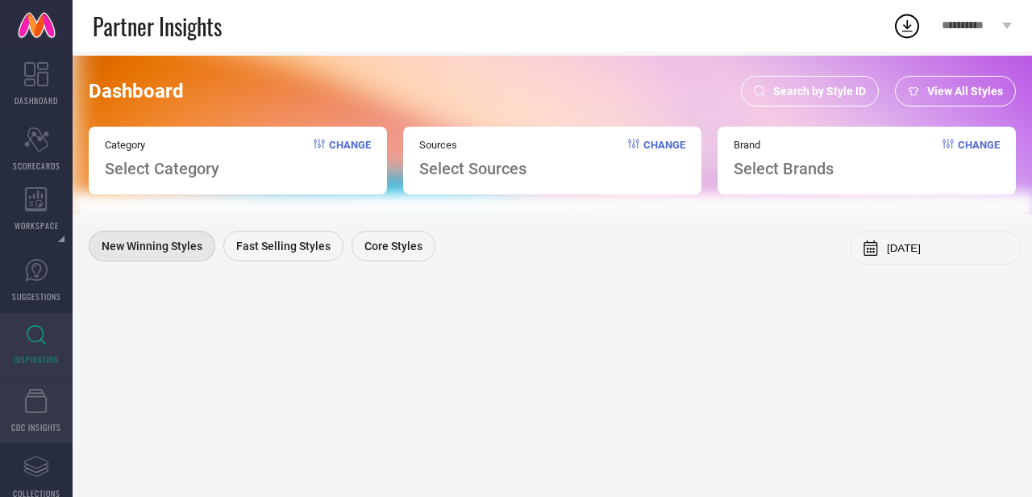 The height and width of the screenshot is (497, 1032). I want to click on span: View All Styles, so click(965, 91).